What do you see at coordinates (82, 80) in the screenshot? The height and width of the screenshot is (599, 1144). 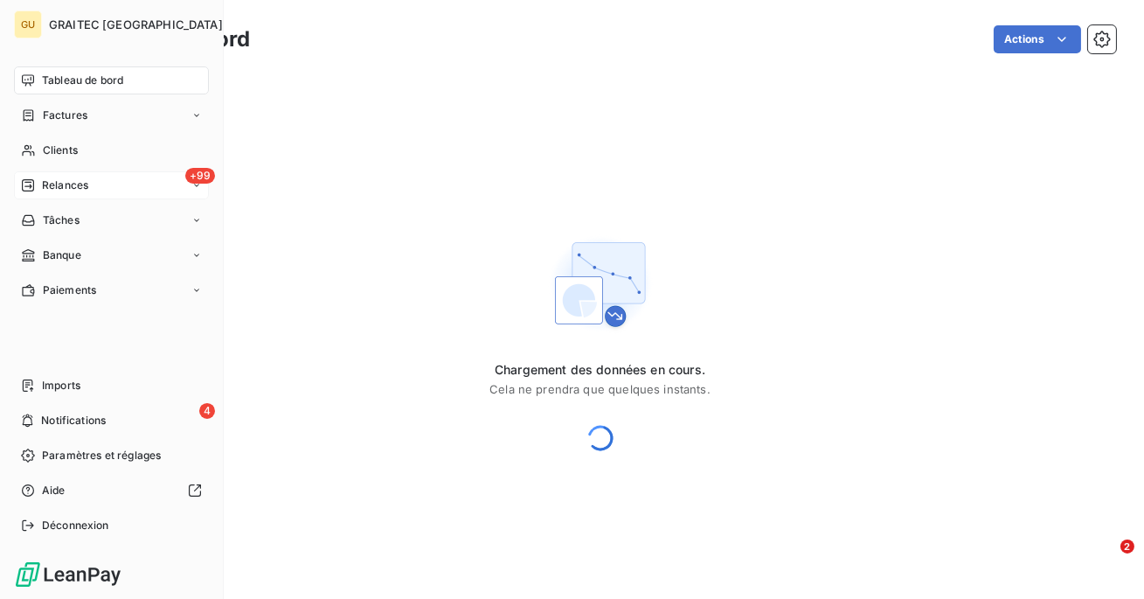 I see `span: Tableau de bord` at bounding box center [82, 80].